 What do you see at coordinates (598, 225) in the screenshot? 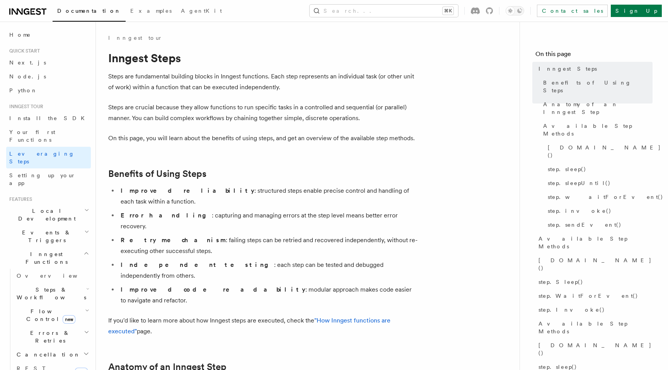
I see `a: step.sendEvent()` at bounding box center [598, 225].